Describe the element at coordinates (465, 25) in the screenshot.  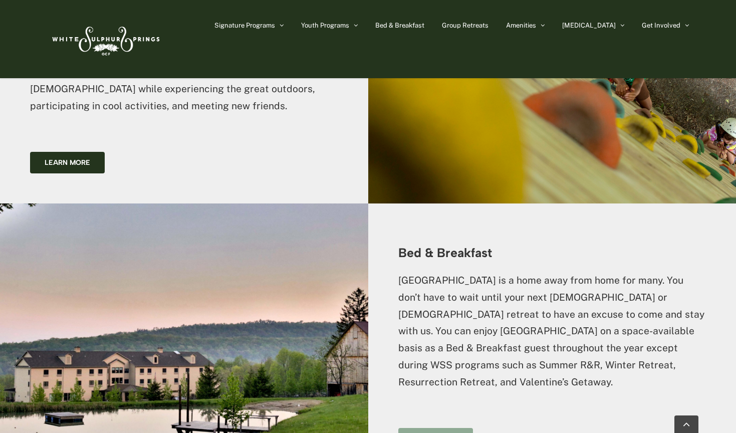
I see `span: Group Retreats` at that location.